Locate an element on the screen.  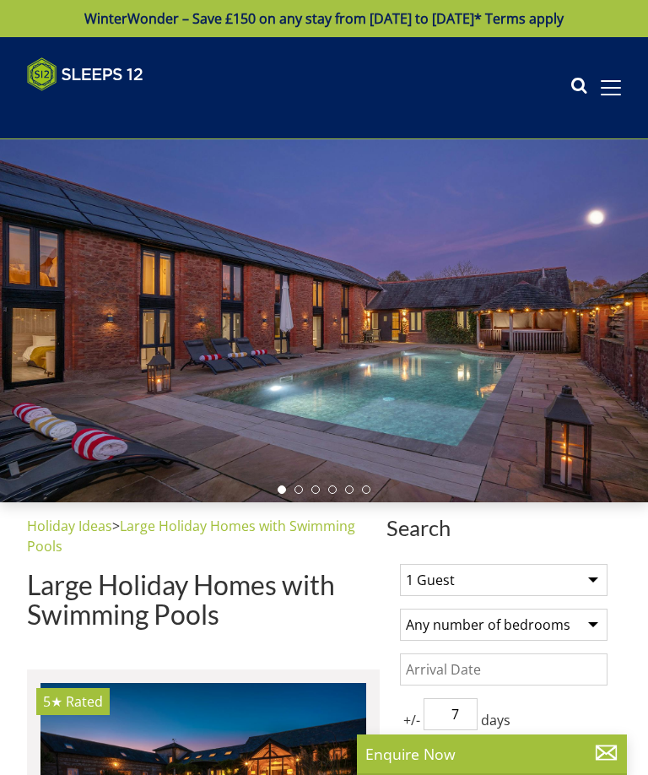
input: Arrival Date is located at coordinates (504, 669).